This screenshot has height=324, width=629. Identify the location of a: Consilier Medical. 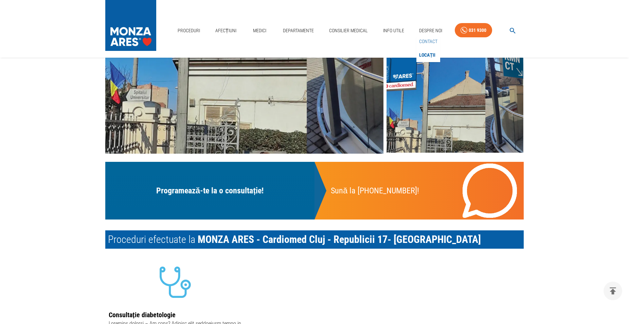
(348, 31).